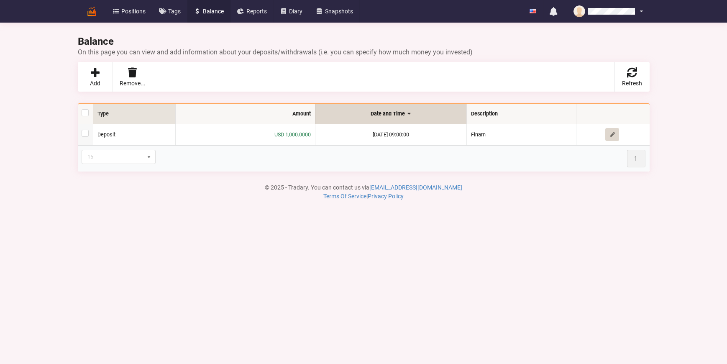  What do you see at coordinates (174, 11) in the screenshot?
I see `span: Tags` at bounding box center [174, 11].